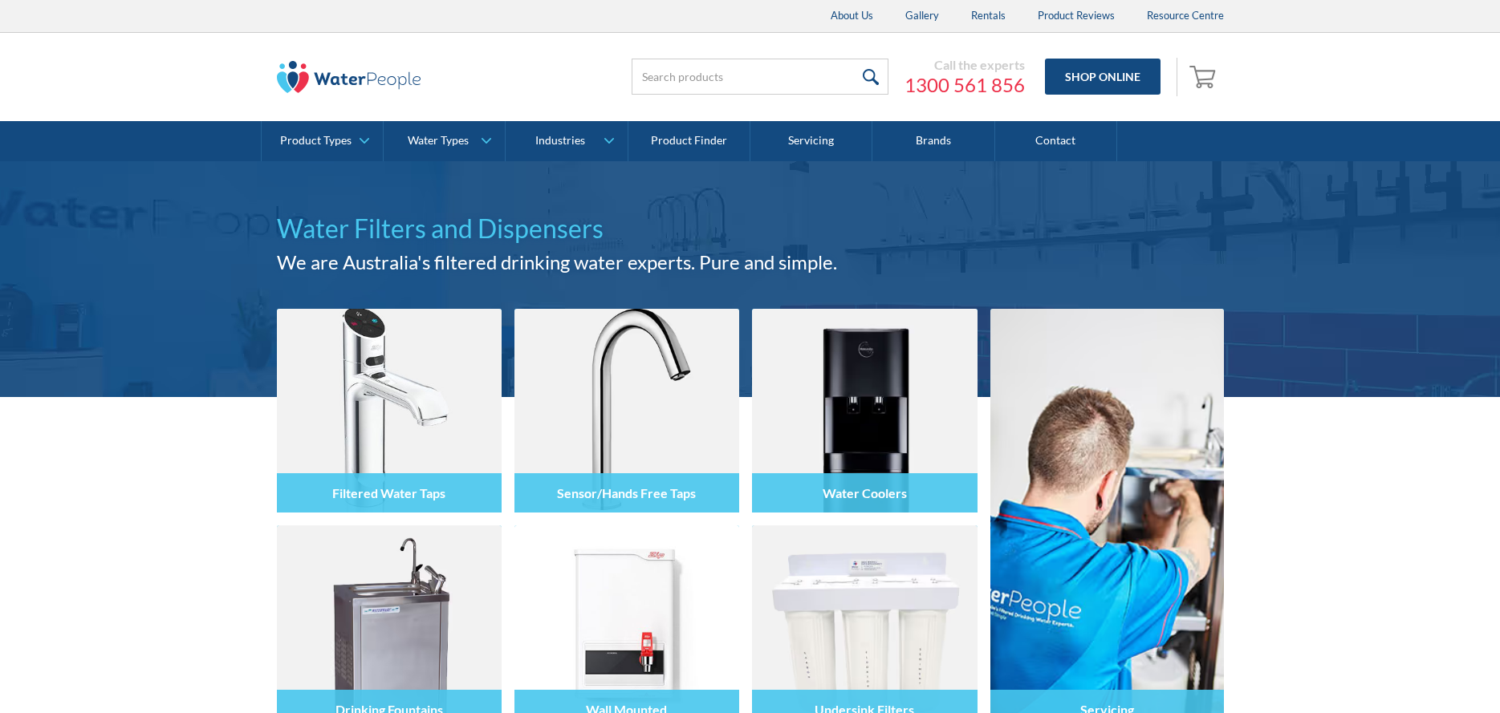 The width and height of the screenshot is (1500, 713). What do you see at coordinates (864, 411) in the screenshot?
I see `img: Water Coolers` at bounding box center [864, 411].